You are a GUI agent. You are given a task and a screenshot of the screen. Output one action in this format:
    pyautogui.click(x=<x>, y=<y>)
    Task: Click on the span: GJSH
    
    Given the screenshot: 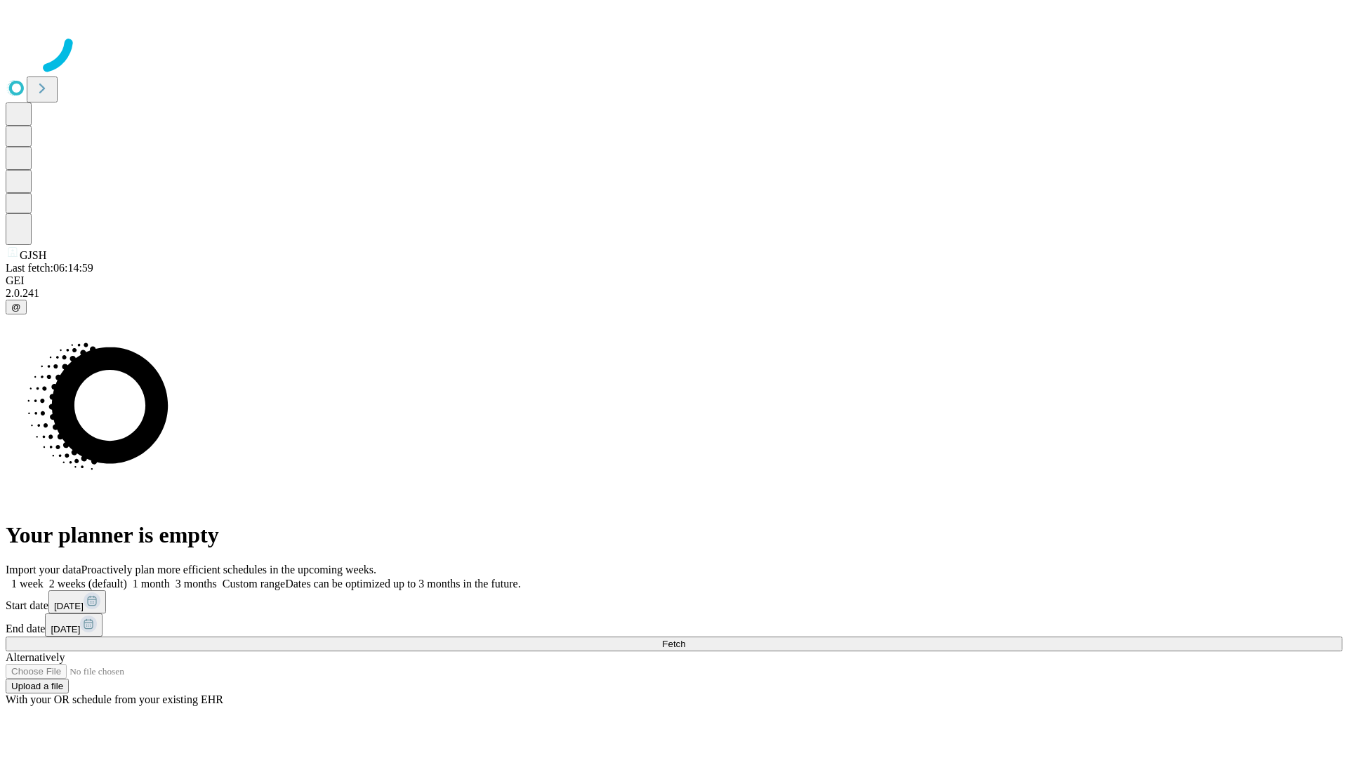 What is the action you would take?
    pyautogui.click(x=33, y=255)
    